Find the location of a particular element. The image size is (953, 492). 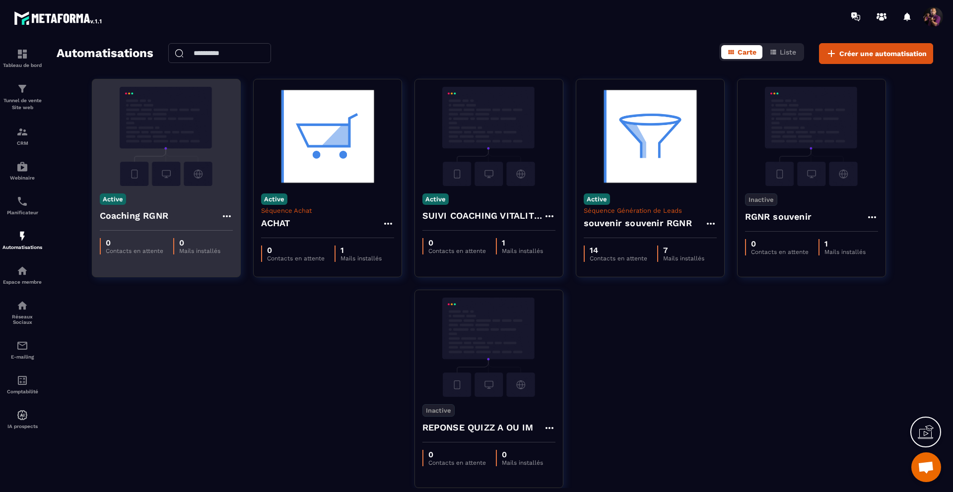

a: accountantaccountantComptabilité is located at coordinates (22, 385).